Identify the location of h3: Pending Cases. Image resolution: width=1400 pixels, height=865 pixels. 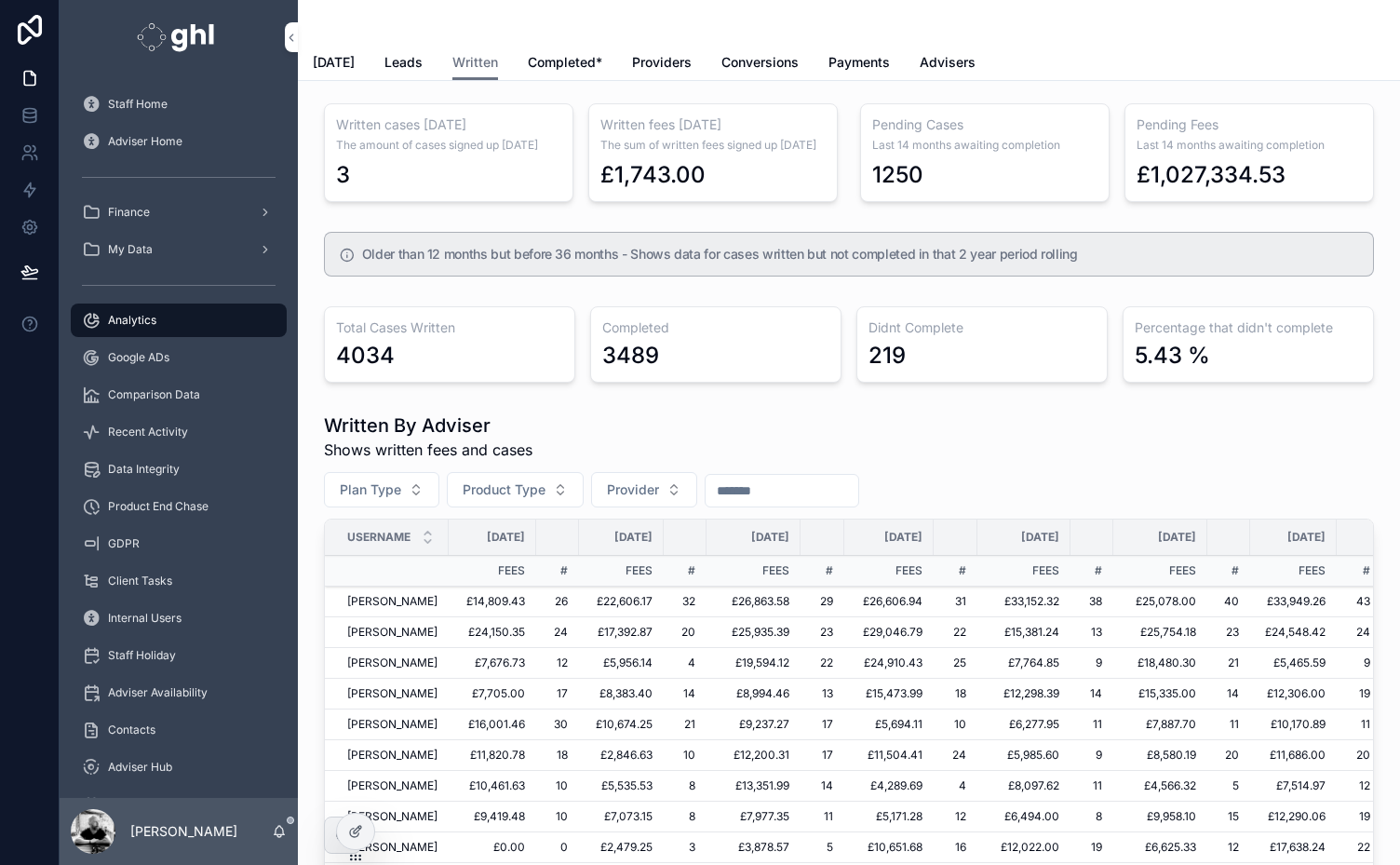
(985, 125).